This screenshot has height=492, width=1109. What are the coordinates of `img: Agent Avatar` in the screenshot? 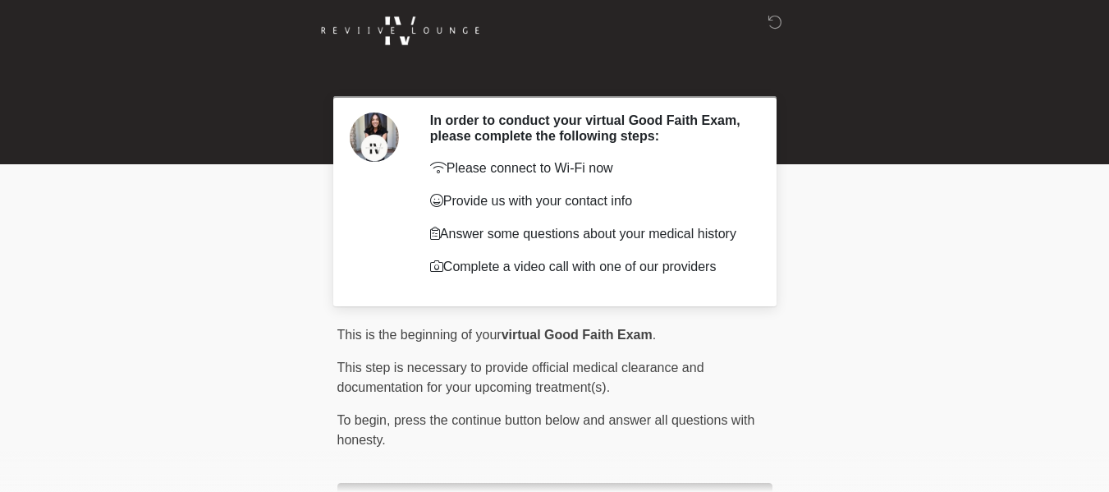 It's located at (374, 137).